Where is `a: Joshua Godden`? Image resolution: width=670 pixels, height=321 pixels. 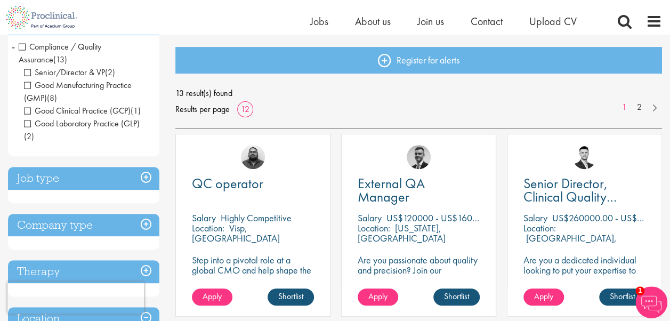
a: Joshua Godden is located at coordinates (584, 157).